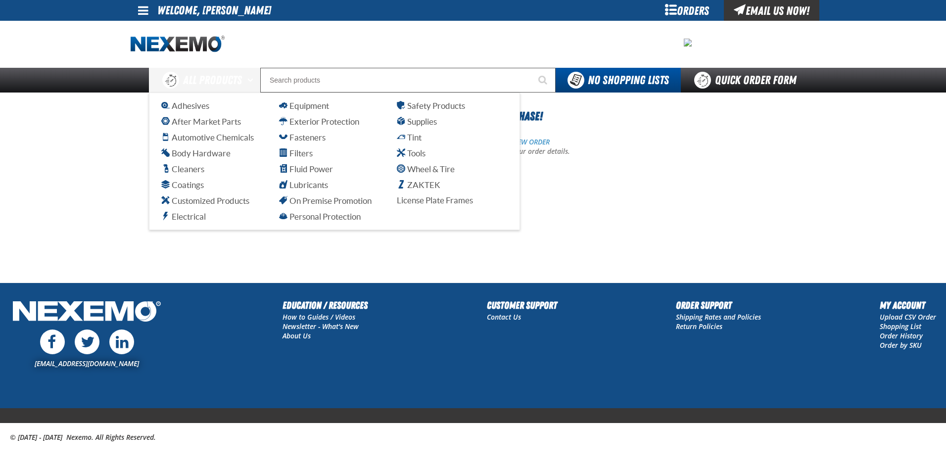 This screenshot has height=472, width=946. What do you see at coordinates (419, 185) in the screenshot?
I see `span: ZAKTEK` at bounding box center [419, 185].